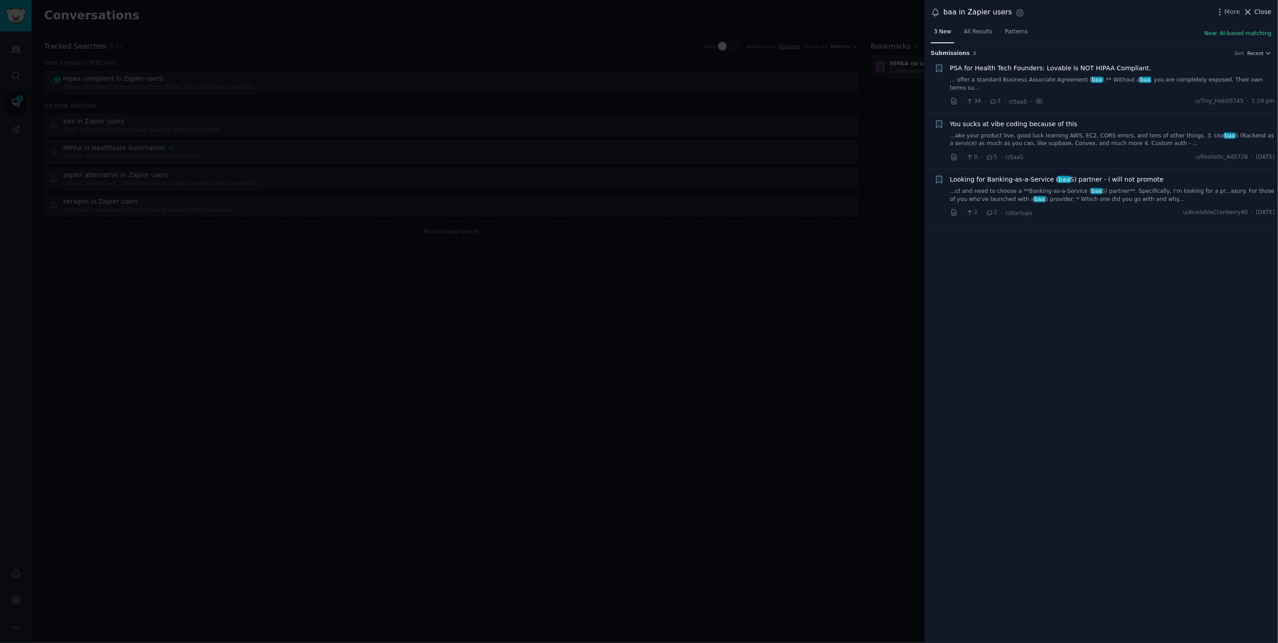 The image size is (1278, 643). I want to click on a: Patterns, so click(1017, 34).